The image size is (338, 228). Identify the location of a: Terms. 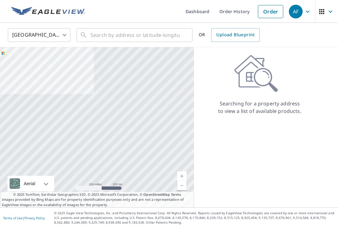
(176, 194).